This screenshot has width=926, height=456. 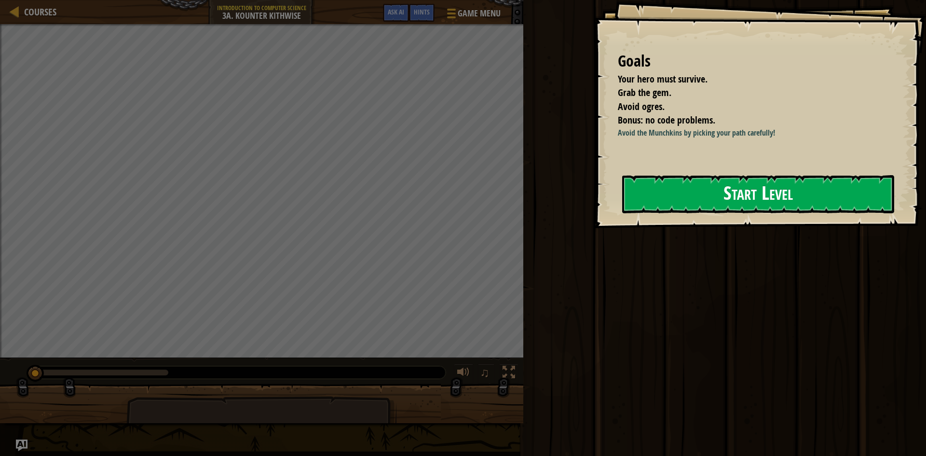 I want to click on span: Game Menu, so click(x=479, y=14).